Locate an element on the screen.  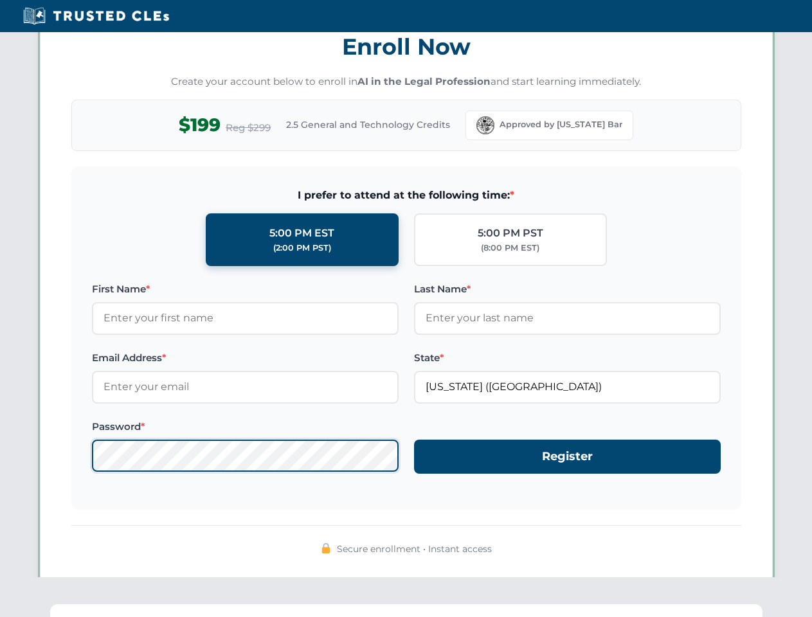
label: Email Address is located at coordinates (245, 358).